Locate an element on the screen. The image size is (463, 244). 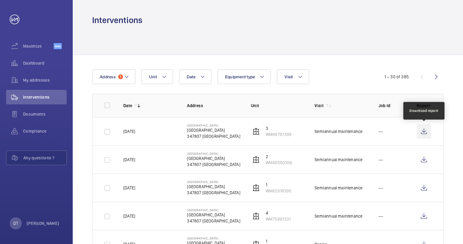
p: Visit is located at coordinates (319, 105).